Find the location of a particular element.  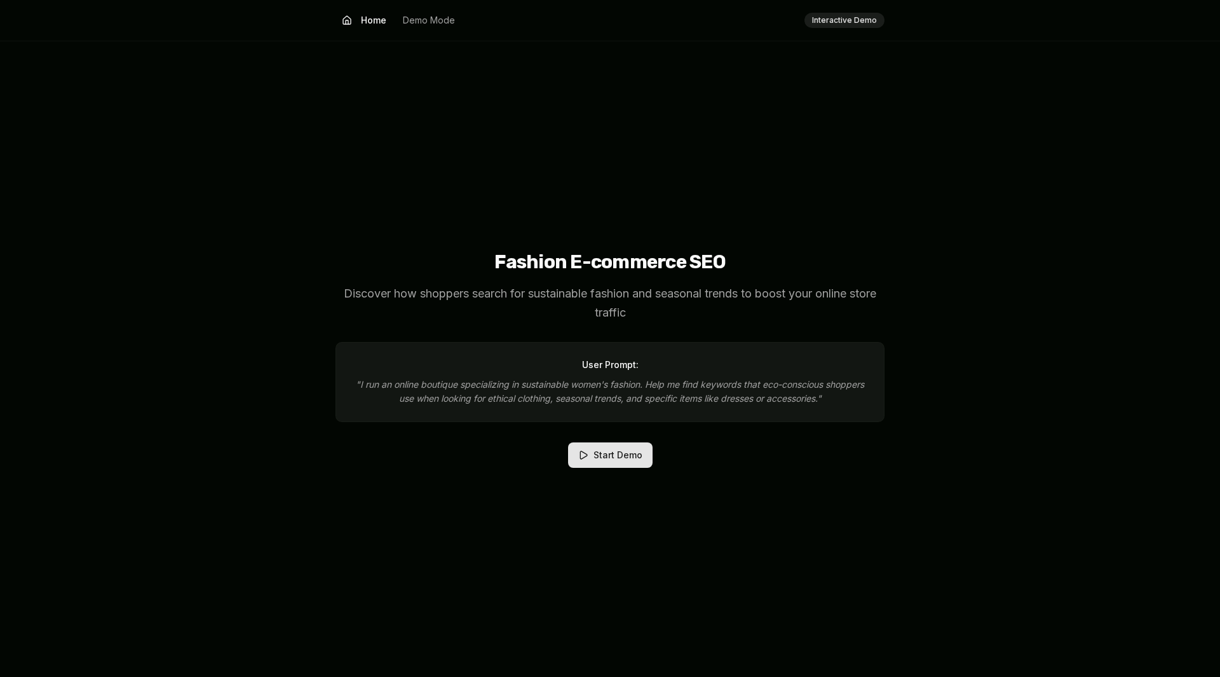

a: Home is located at coordinates (364, 20).